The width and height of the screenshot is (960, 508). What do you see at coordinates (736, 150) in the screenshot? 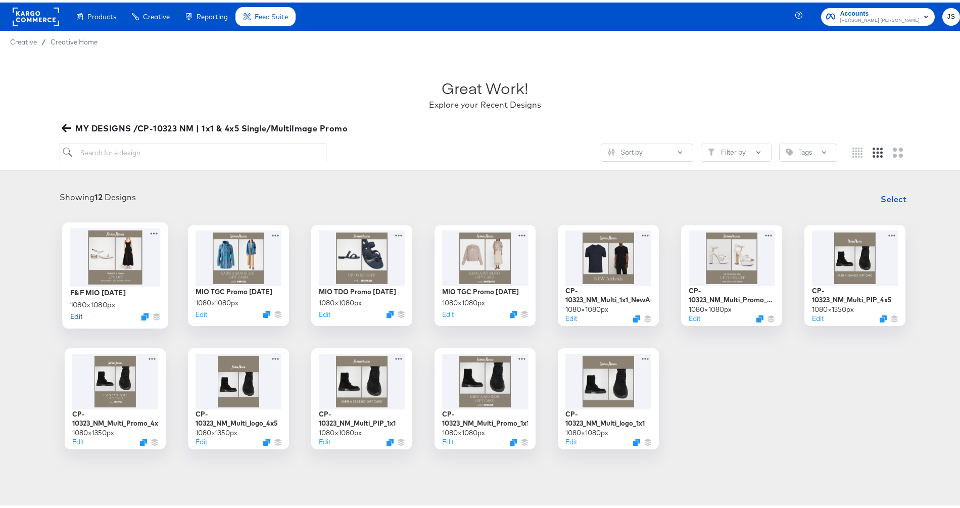
I see `button: FilterFilter by` at bounding box center [736, 150].